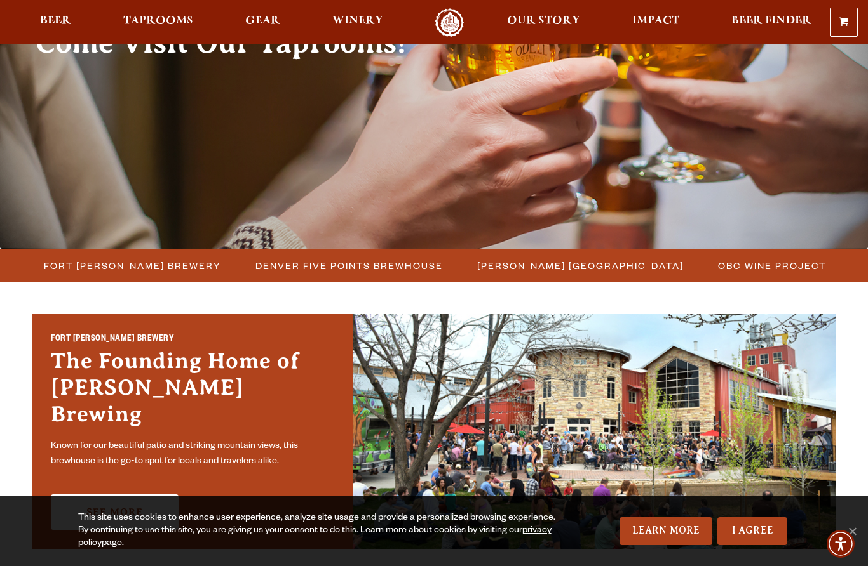 This screenshot has height=566, width=868. Describe the element at coordinates (666, 532) in the screenshot. I see `a: Learn More` at that location.